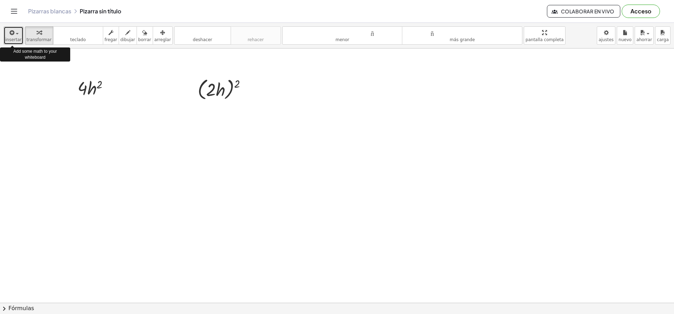 This screenshot has height=314, width=674. I want to click on button: dibujar, so click(128, 35).